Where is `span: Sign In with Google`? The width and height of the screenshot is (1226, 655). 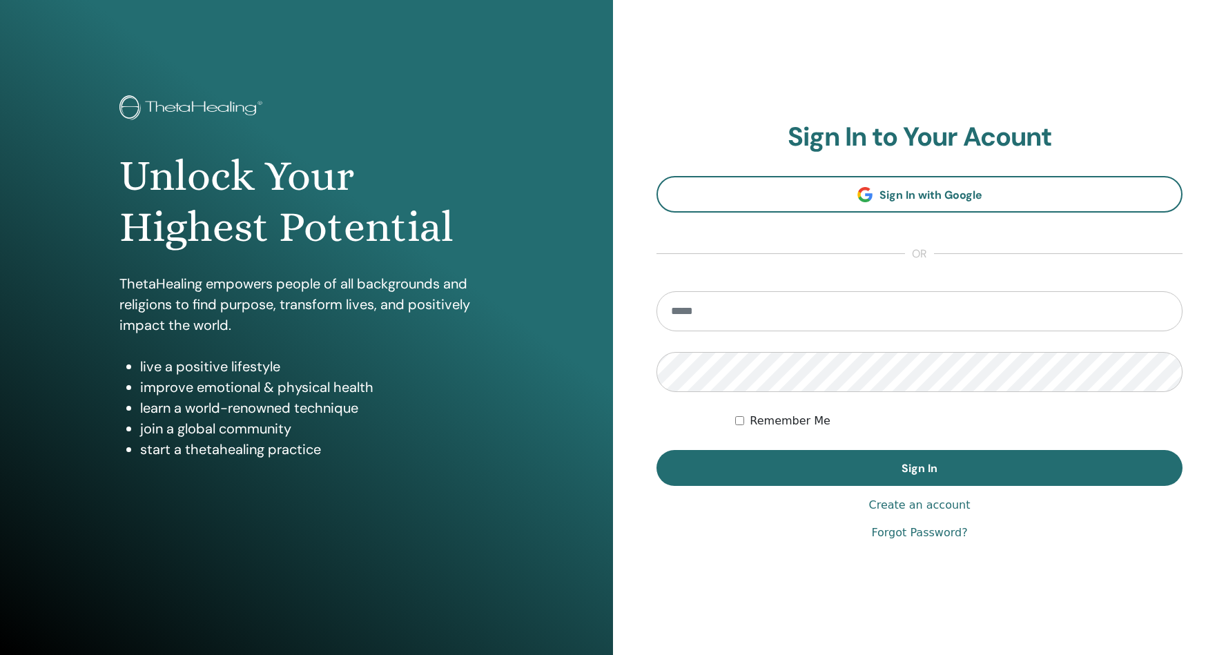
span: Sign In with Google is located at coordinates (930, 195).